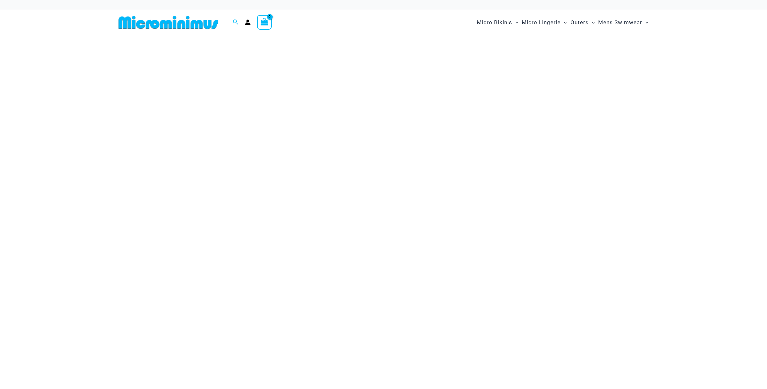 The height and width of the screenshot is (389, 767). Describe the element at coordinates (583, 22) in the screenshot. I see `a: OutersMenu ToggleMenu Toggle` at that location.